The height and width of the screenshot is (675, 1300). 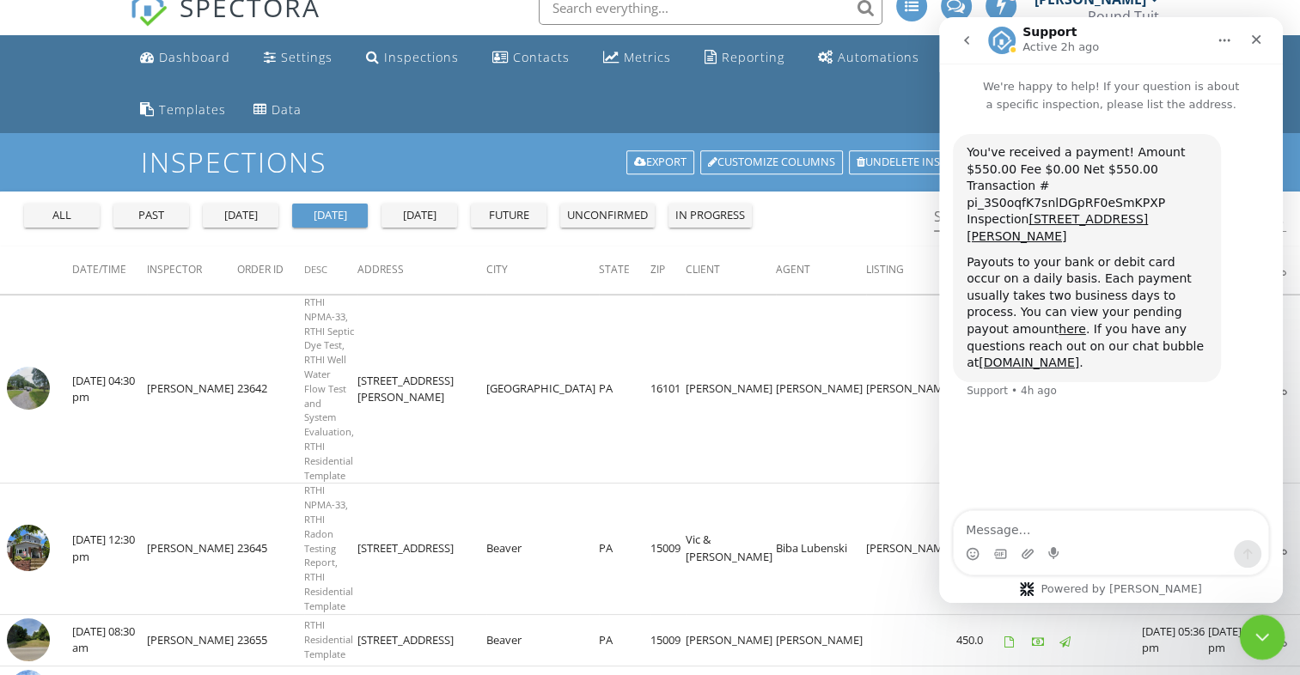 I want to click on a: Settings, so click(x=298, y=58).